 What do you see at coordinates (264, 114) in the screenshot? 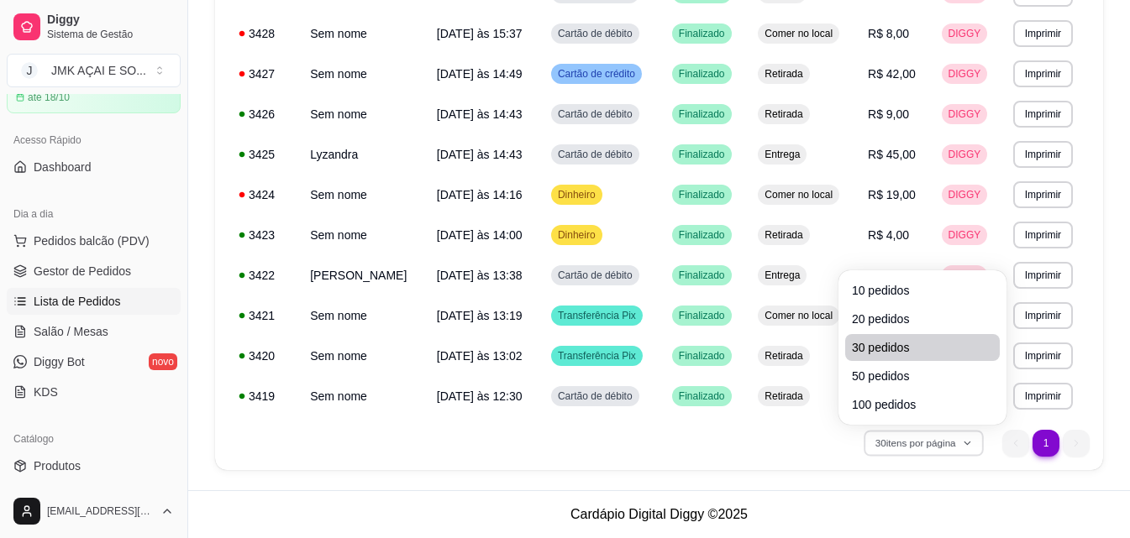
I see `div: 3426` at bounding box center [264, 114].